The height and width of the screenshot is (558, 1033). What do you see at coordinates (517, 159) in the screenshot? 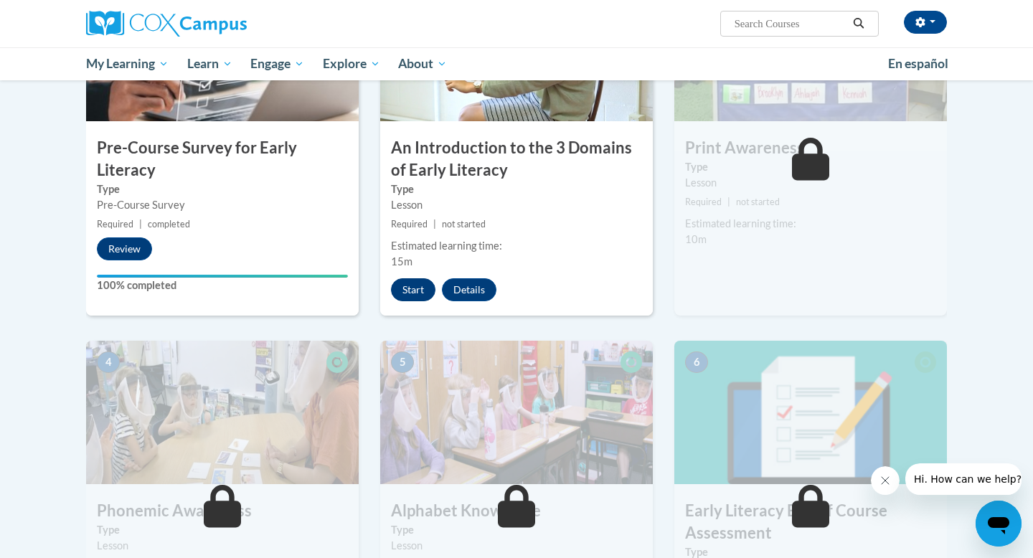
I see `h3: An Introduction to the 3 Domains of Early Literacy` at bounding box center [517, 159].